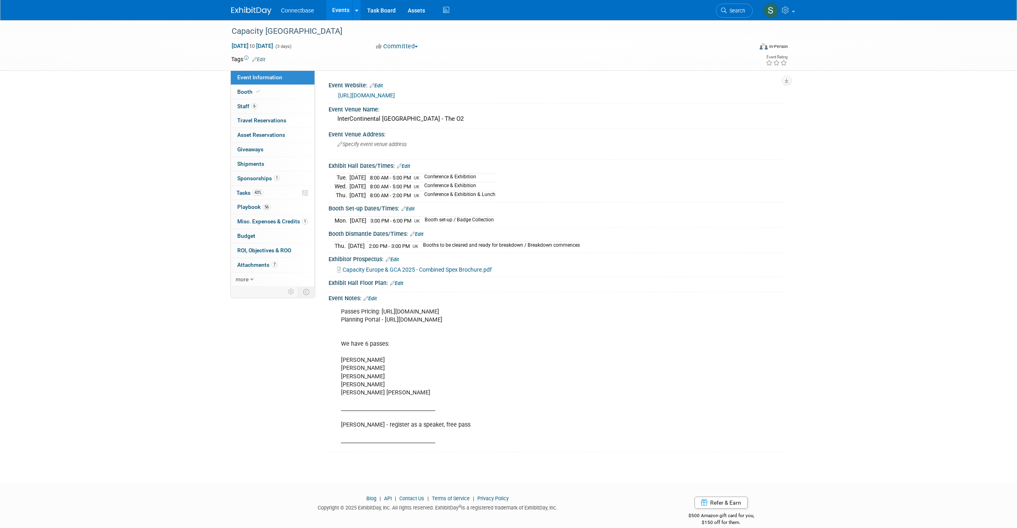 This screenshot has width=1017, height=528. Describe the element at coordinates (273, 250) in the screenshot. I see `a: ROI, Objectives & ROO` at that location.